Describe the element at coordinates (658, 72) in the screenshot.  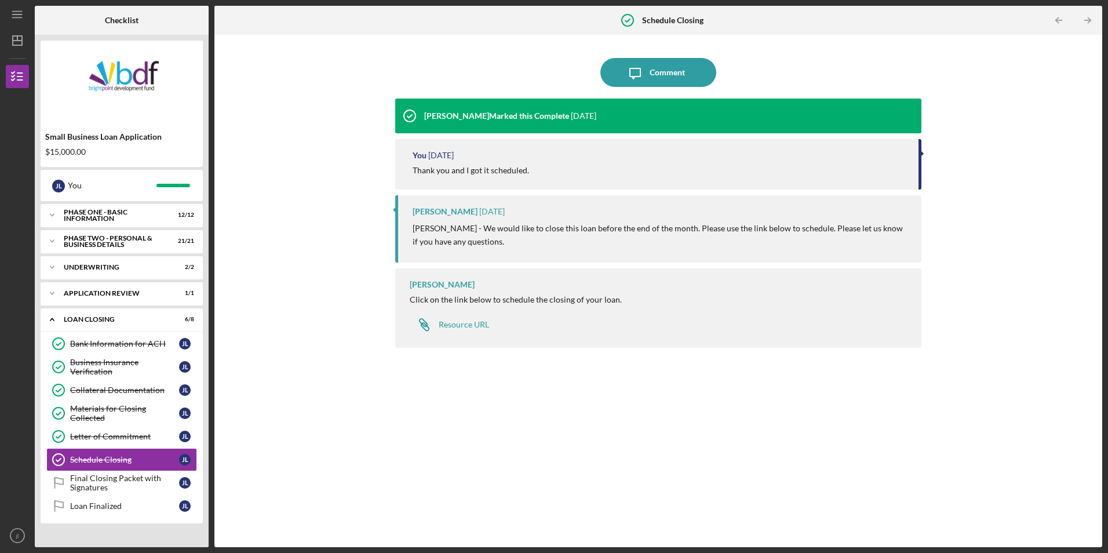
I see `button: Comment` at that location.